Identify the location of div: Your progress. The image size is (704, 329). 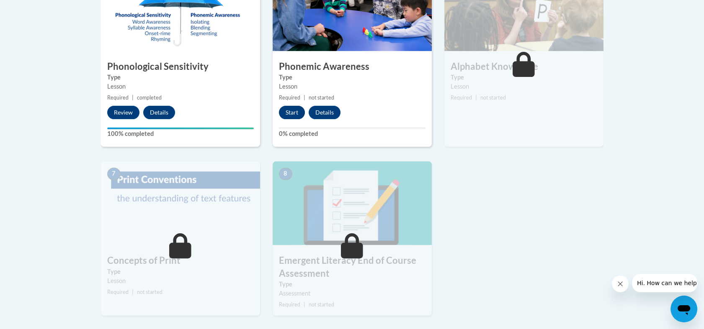
(180, 129).